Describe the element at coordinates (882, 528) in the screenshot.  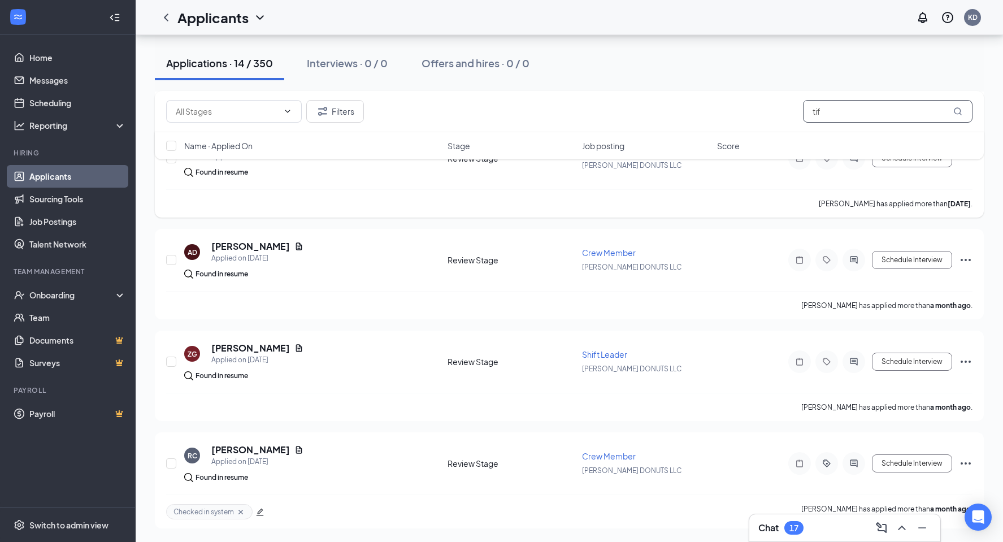
I see `button: ComposeMessage` at that location.